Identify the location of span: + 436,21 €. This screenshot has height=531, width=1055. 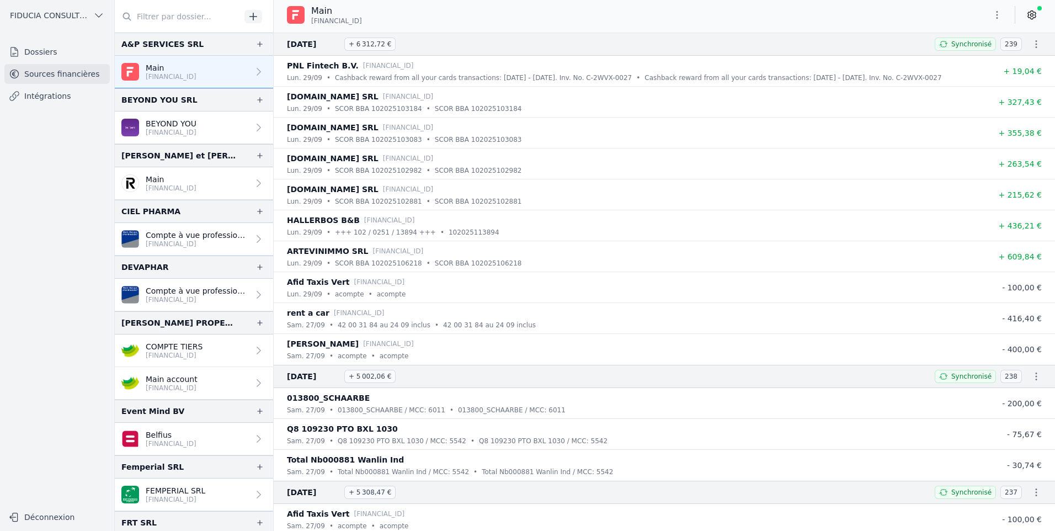
(1020, 226).